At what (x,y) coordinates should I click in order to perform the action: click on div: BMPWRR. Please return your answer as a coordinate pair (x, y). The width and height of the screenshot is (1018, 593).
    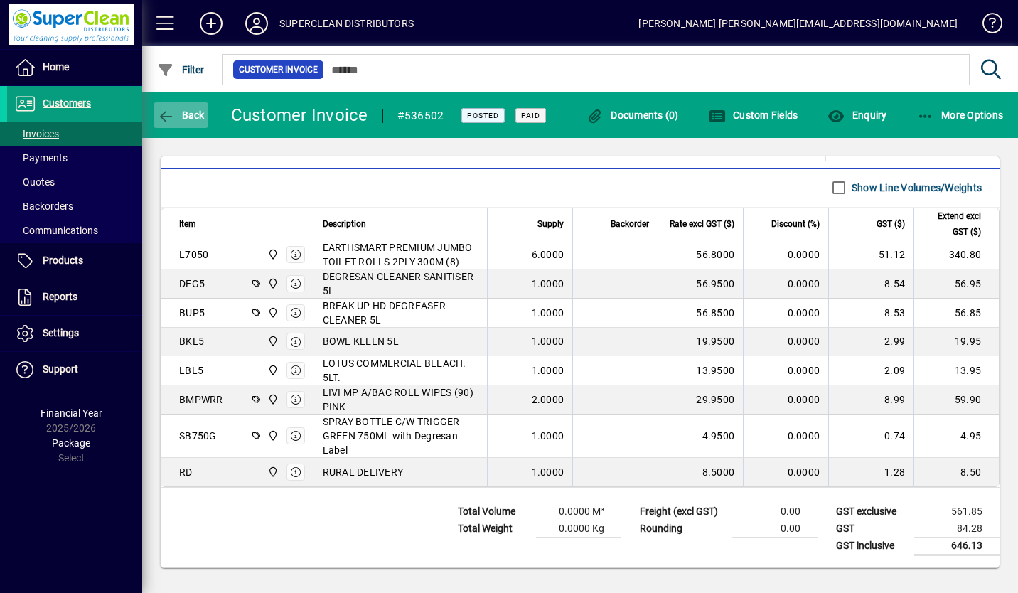
    Looking at the image, I should click on (201, 399).